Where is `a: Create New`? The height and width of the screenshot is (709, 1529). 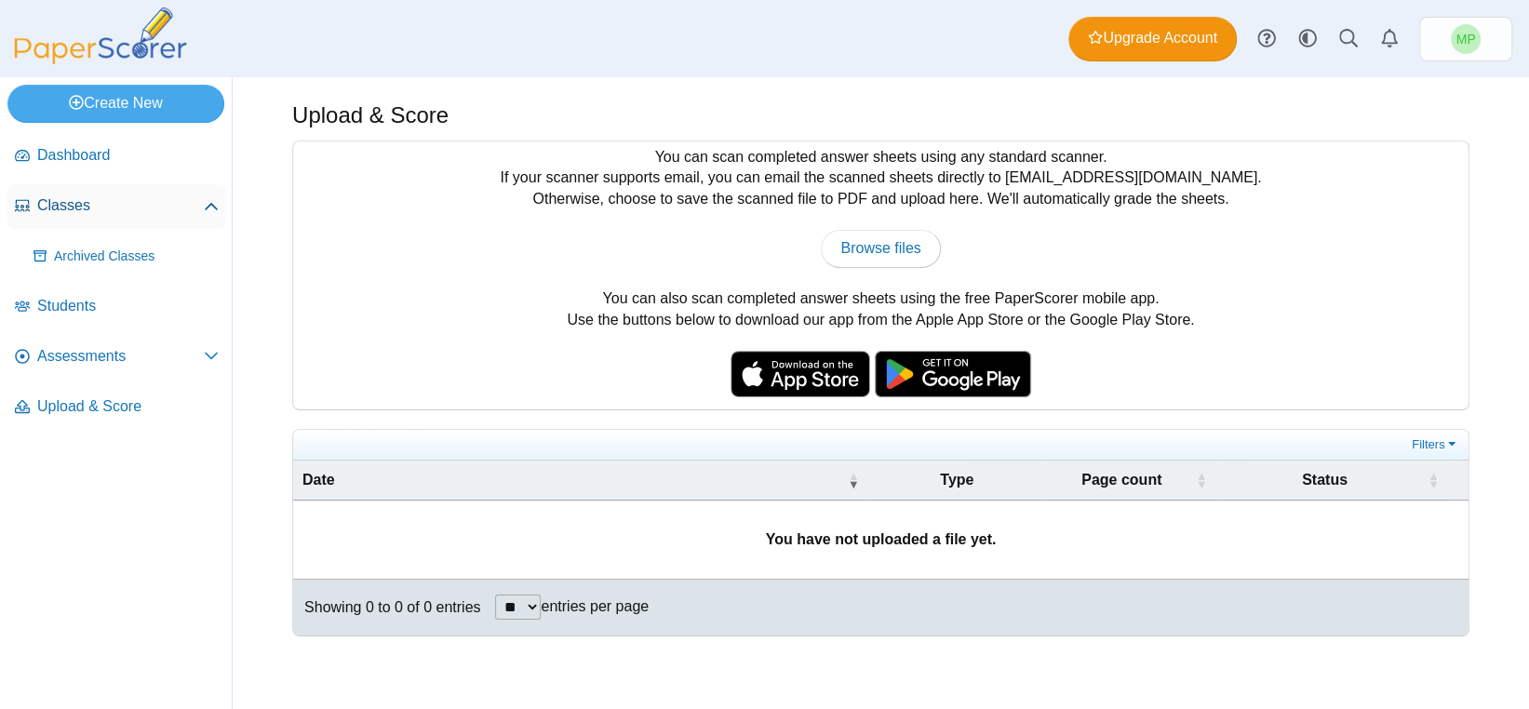
a: Create New is located at coordinates (115, 103).